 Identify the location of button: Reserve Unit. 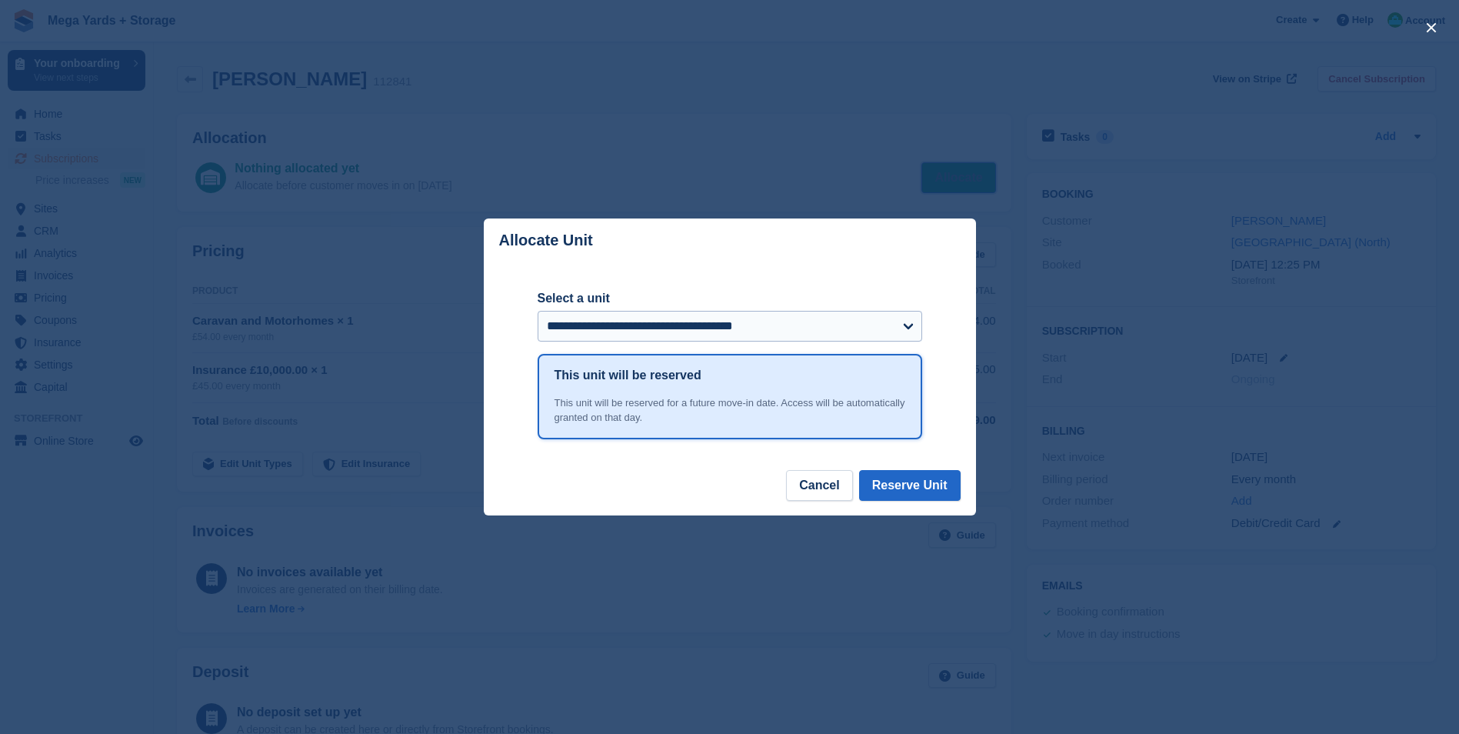
(910, 485).